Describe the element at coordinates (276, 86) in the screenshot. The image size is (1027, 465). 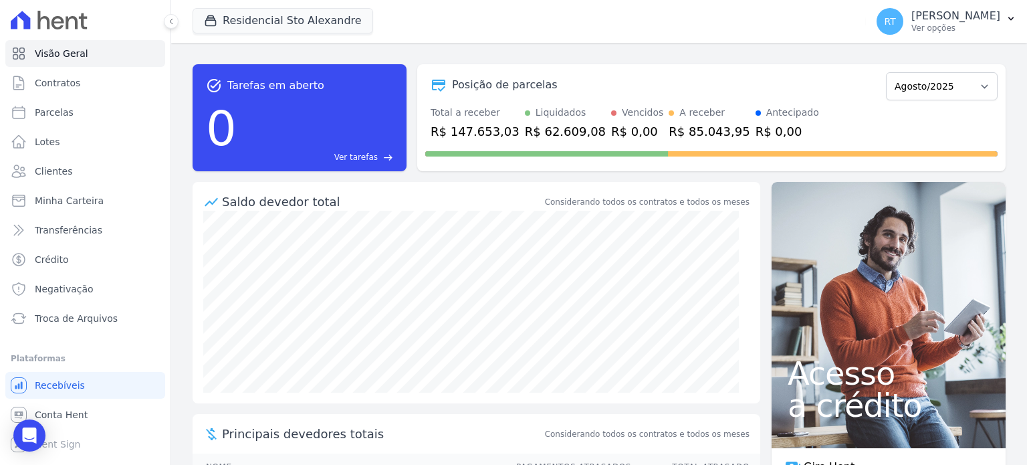
I see `span: Tarefas em aberto` at that location.